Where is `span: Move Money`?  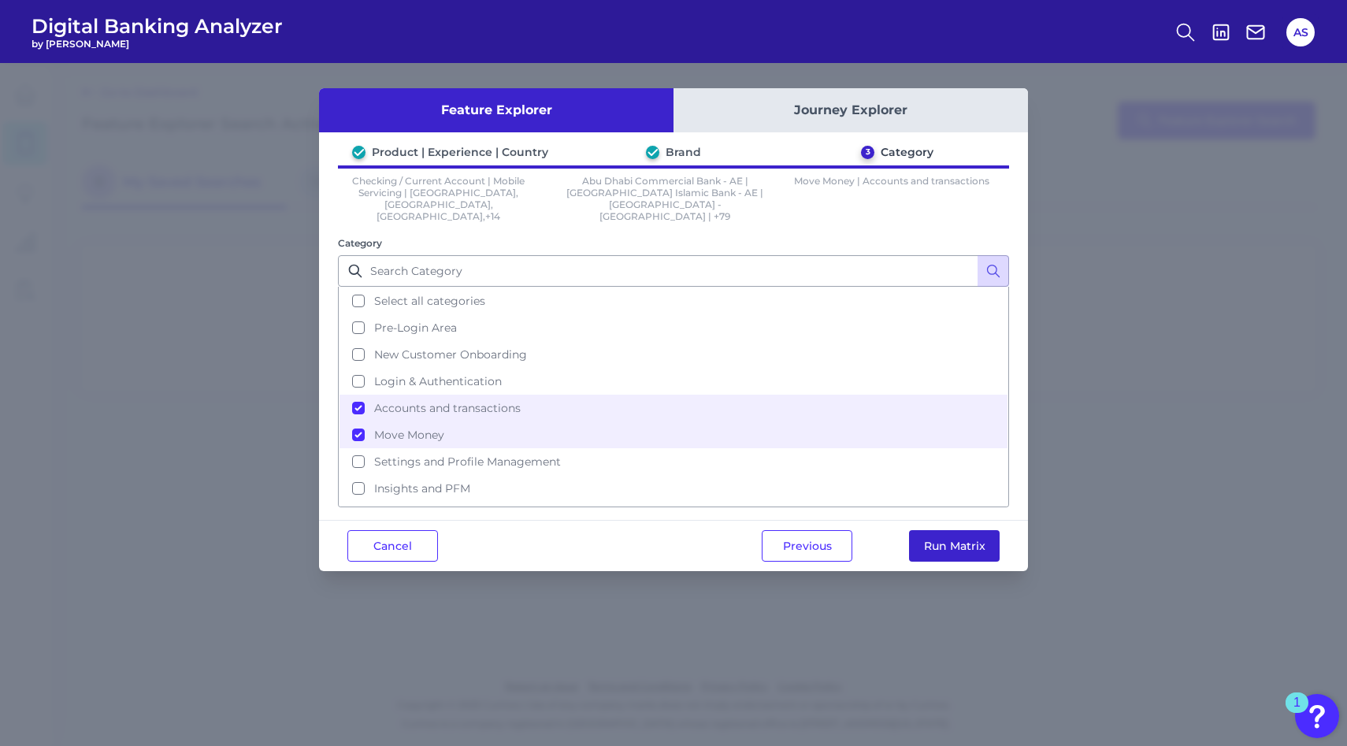 span: Move Money is located at coordinates (409, 435).